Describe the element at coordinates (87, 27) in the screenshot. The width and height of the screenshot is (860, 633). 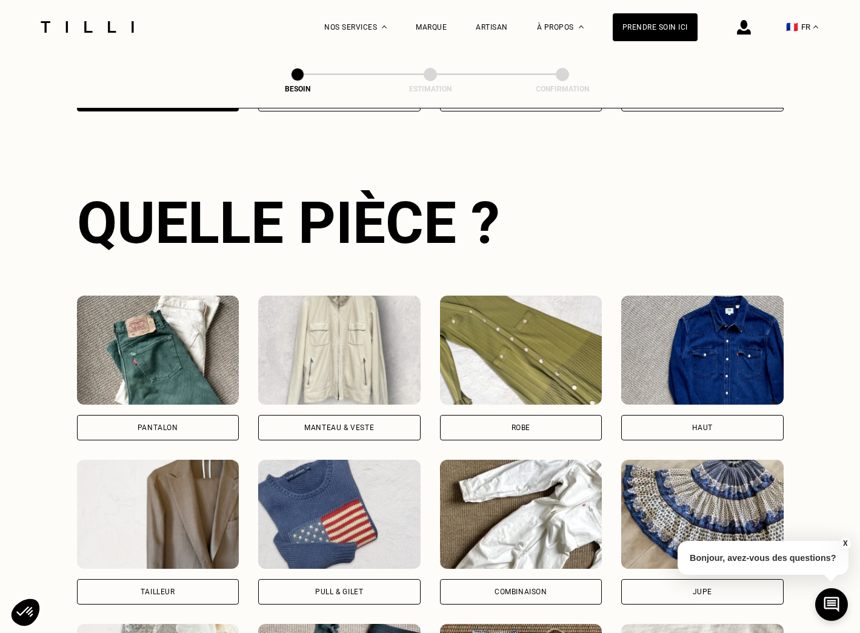
I see `a: Logo du service de couturière Tilli` at that location.